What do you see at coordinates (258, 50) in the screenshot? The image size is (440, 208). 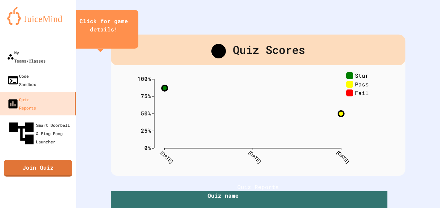 I see `div: Quiz Scores` at bounding box center [258, 50].